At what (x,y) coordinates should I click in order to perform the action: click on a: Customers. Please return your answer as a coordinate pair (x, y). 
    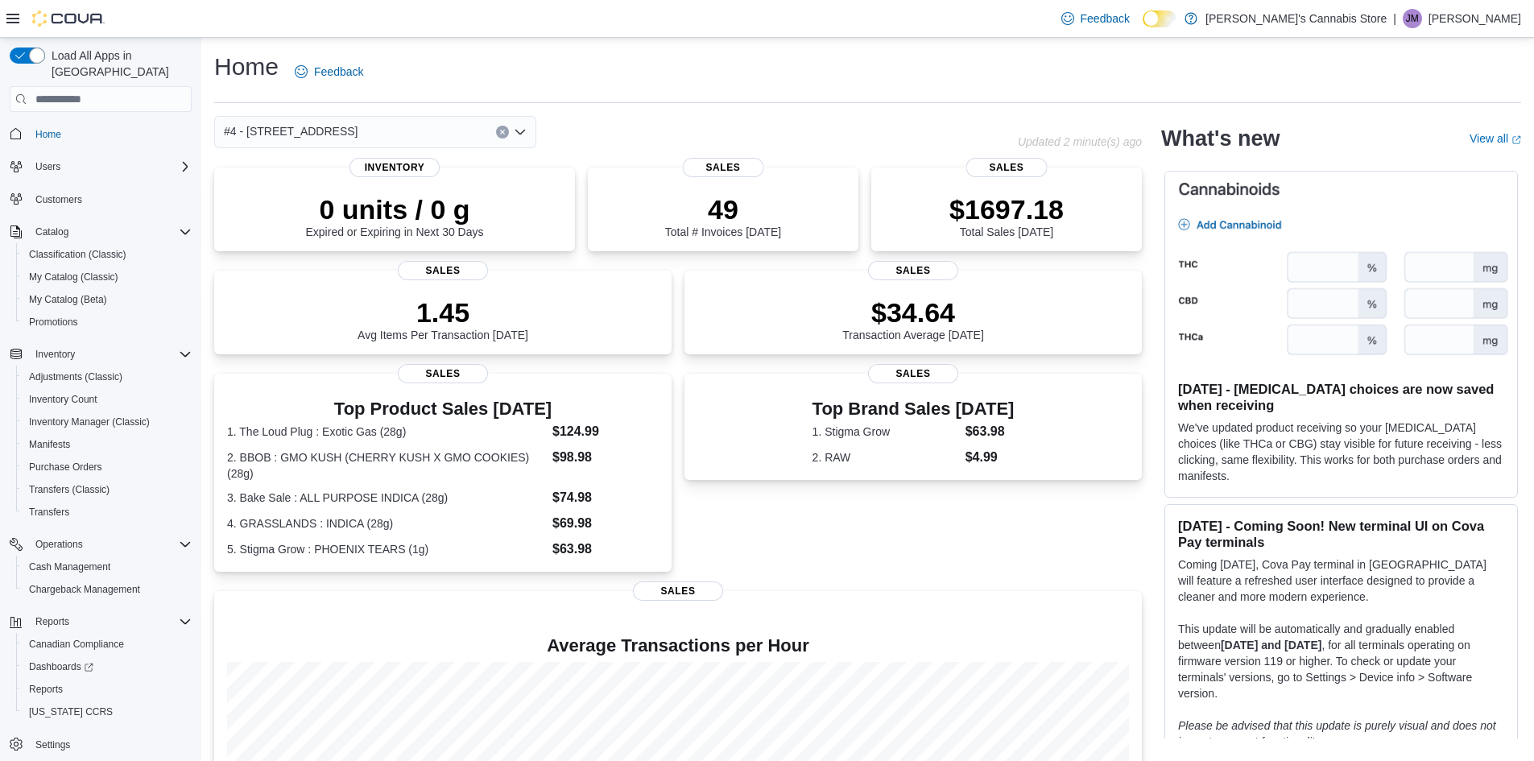
    Looking at the image, I should click on (59, 200).